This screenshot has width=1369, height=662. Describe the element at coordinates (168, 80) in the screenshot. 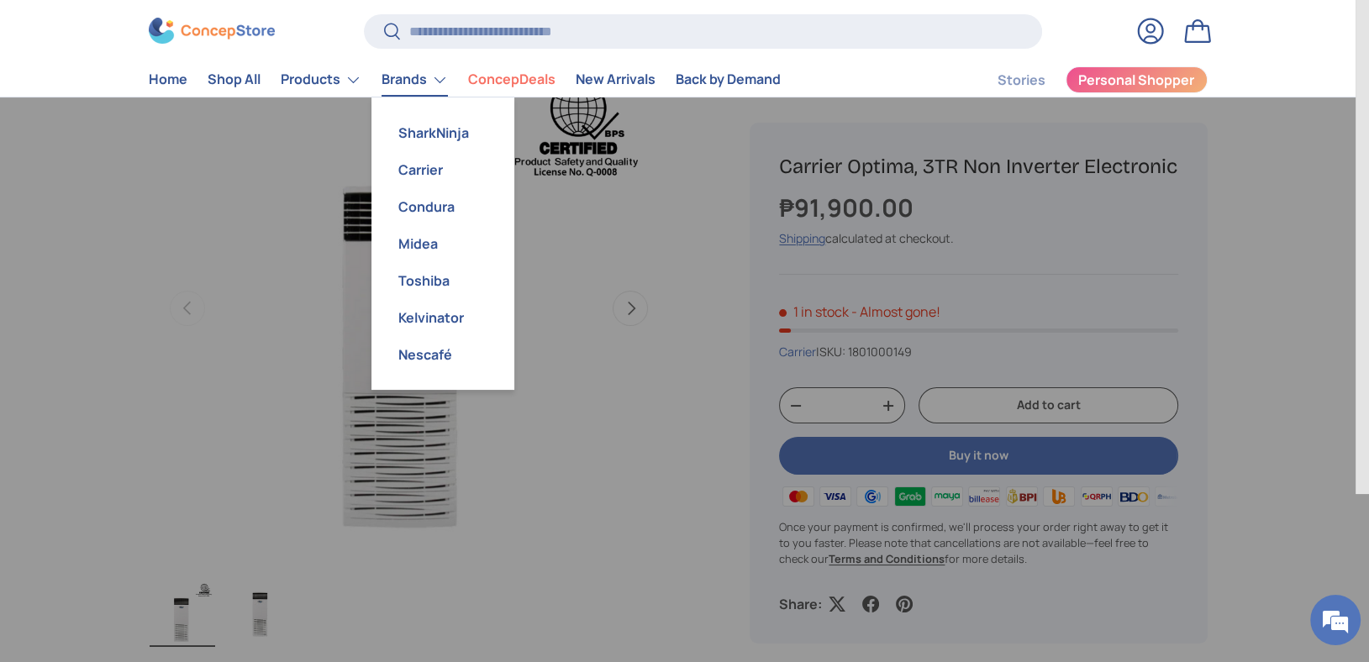

I see `a: Home` at that location.